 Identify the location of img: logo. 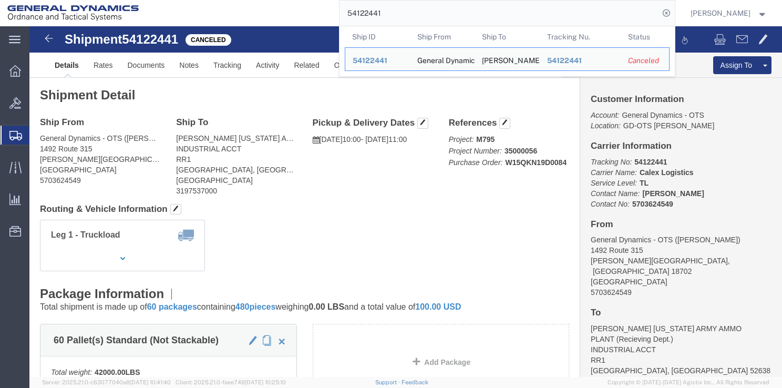
(73, 13).